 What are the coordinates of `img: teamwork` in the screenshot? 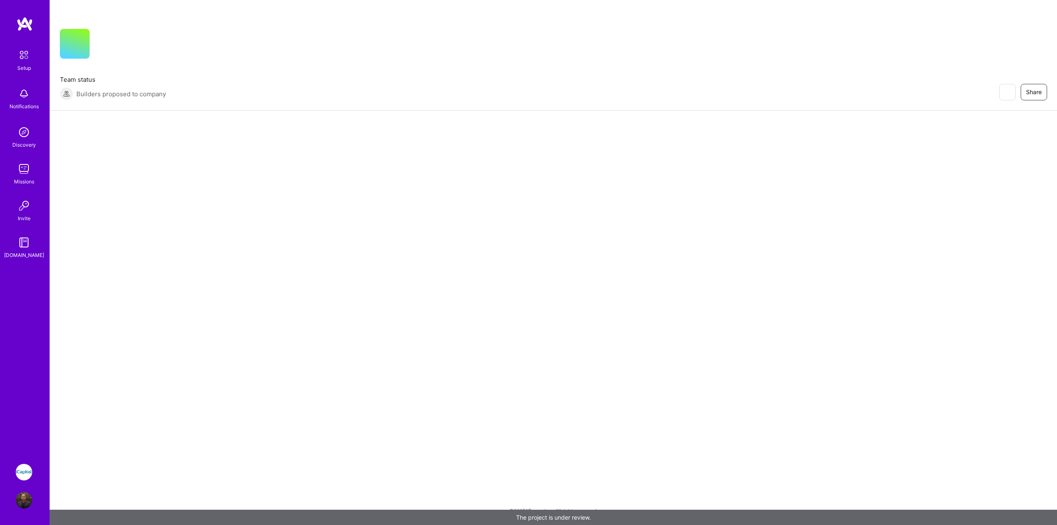 It's located at (24, 169).